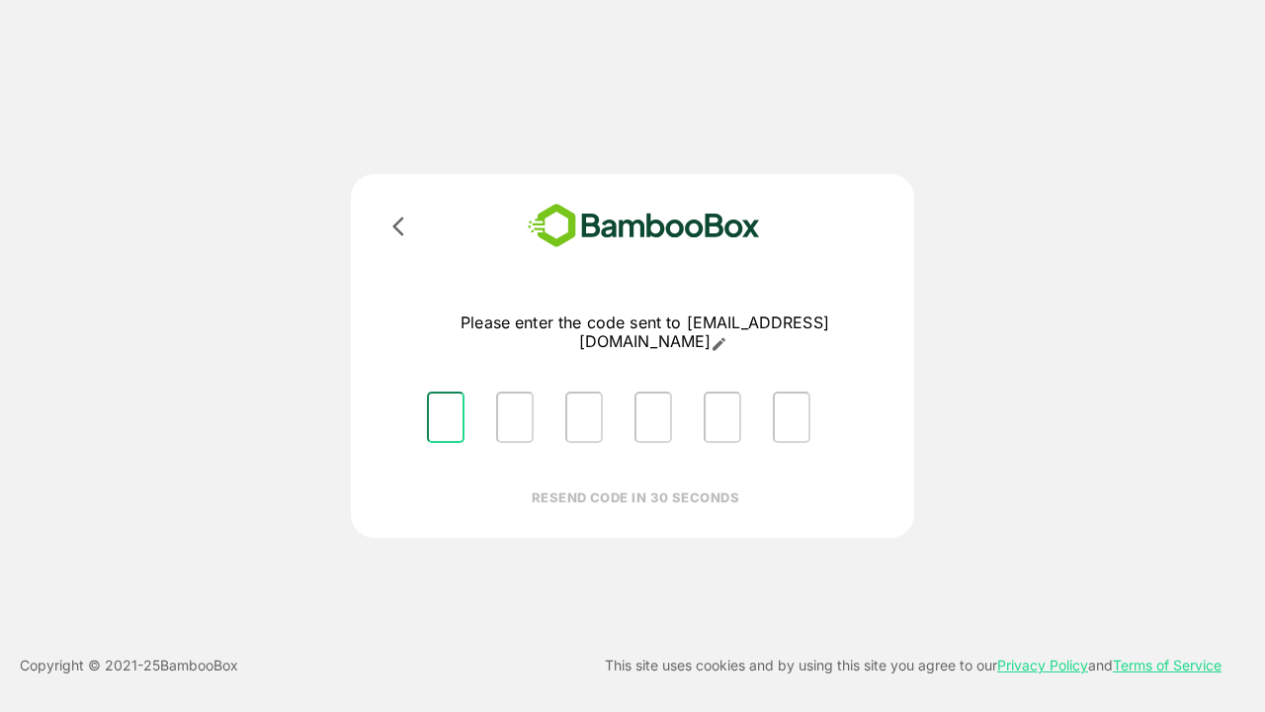  What do you see at coordinates (1168, 664) in the screenshot?
I see `a: Terms of Service` at bounding box center [1168, 664].